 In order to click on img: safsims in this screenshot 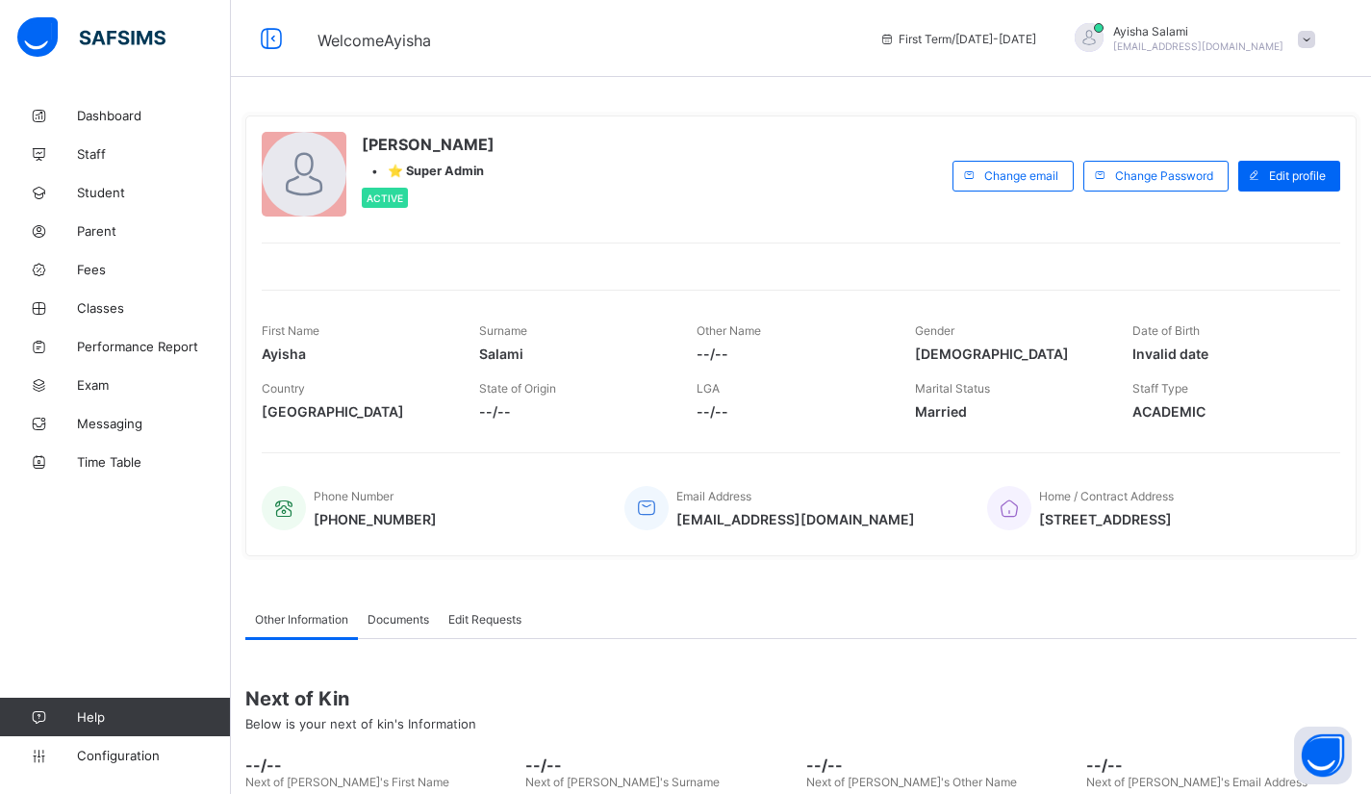, I will do `click(91, 38)`.